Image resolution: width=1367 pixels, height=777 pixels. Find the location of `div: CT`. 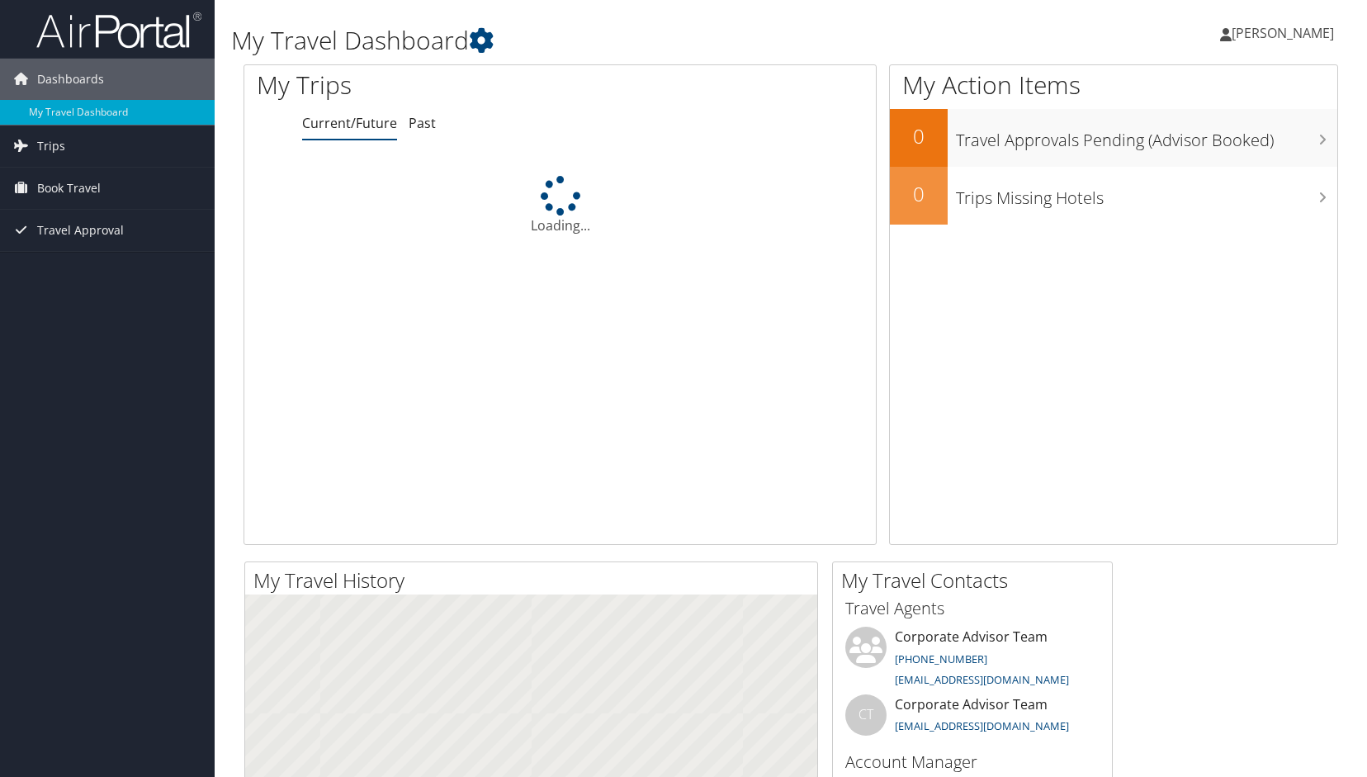

div: CT is located at coordinates (866, 715).